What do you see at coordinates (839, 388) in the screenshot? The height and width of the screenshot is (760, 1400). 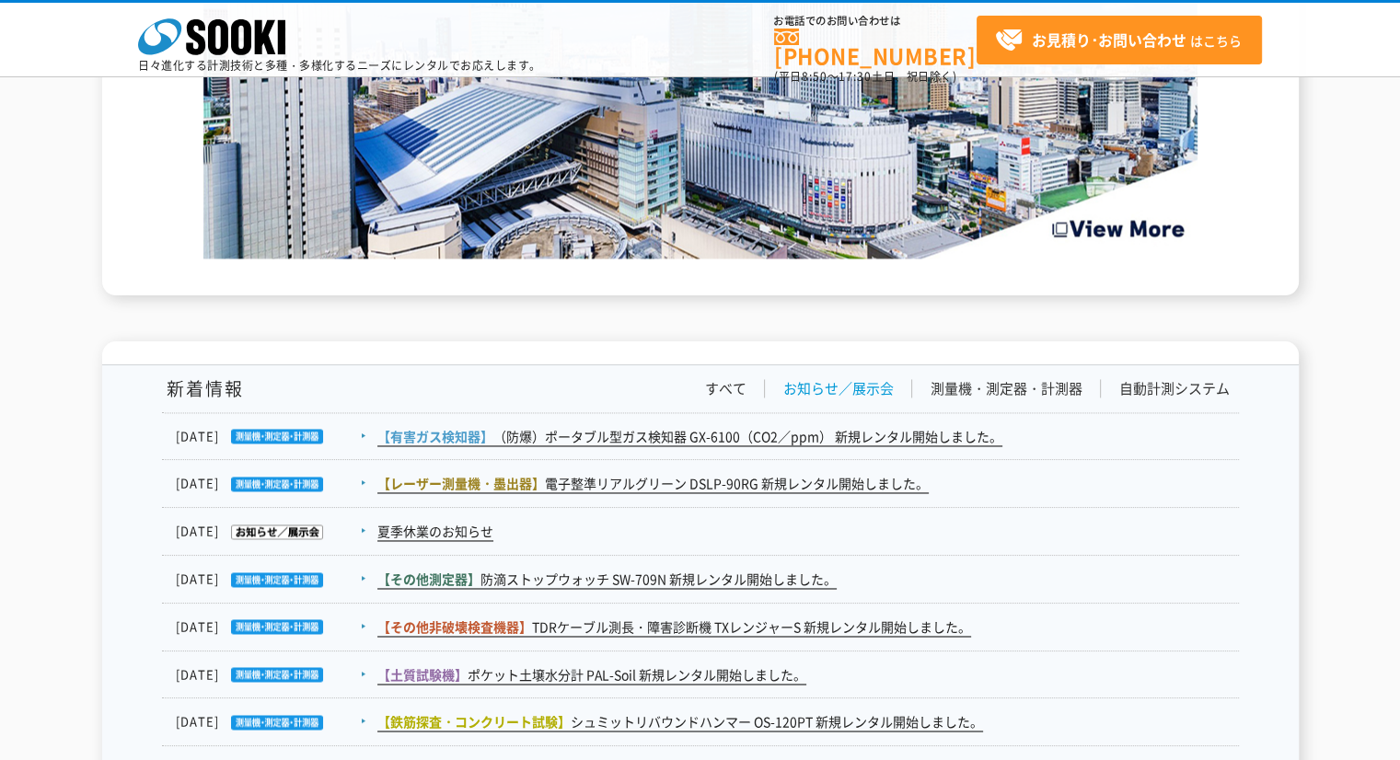 I see `a: お知らせ／展示会` at bounding box center [839, 388].